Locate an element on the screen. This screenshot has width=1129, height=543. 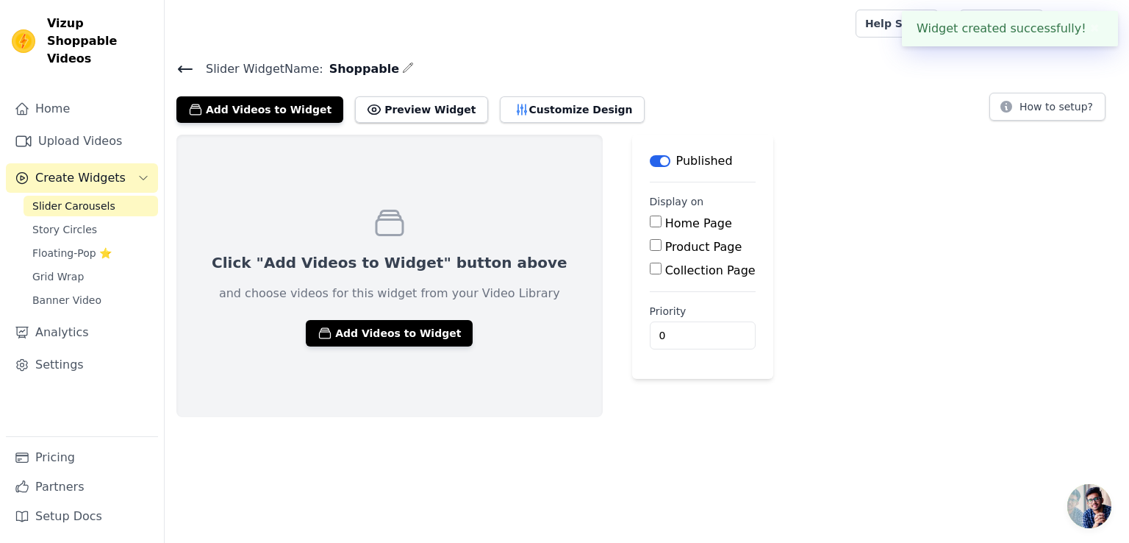
img: Vizup is located at coordinates (24, 41).